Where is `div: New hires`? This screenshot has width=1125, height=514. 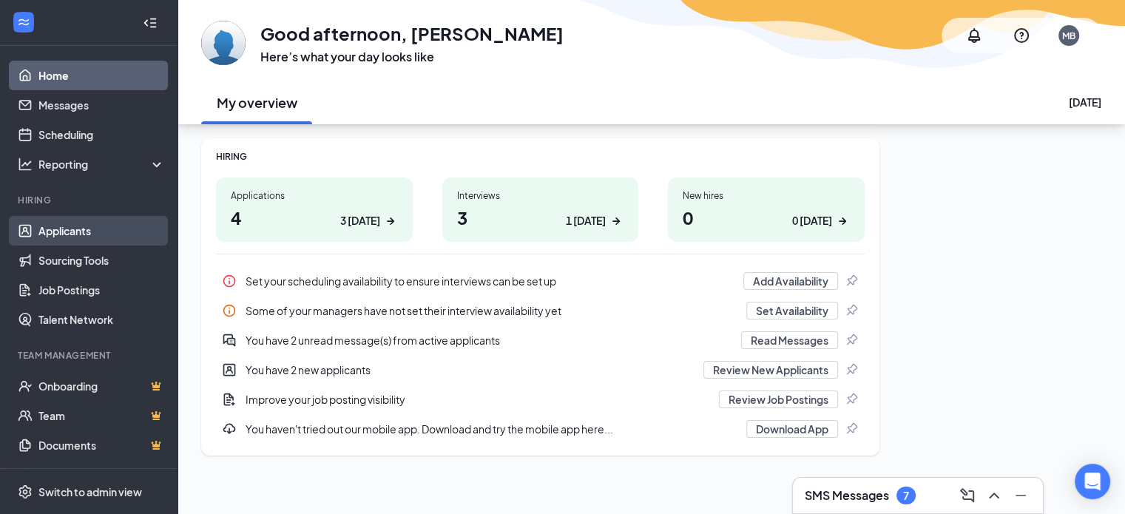 div: New hires is located at coordinates (766, 195).